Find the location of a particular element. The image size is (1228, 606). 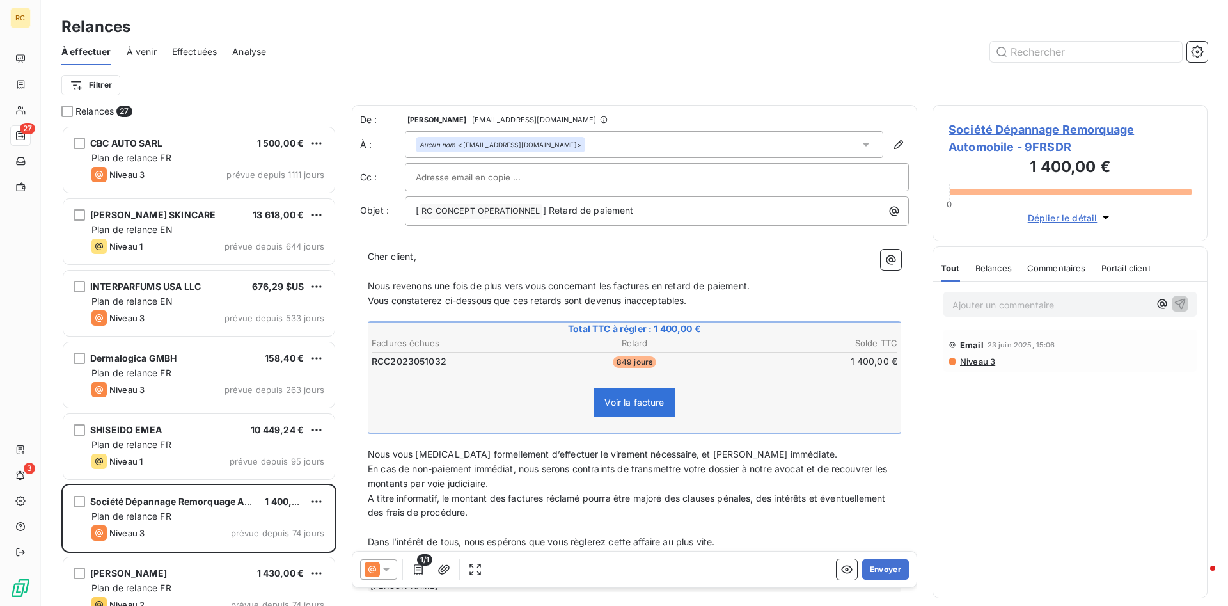

span: CBC AUTO SARL is located at coordinates (126, 143).